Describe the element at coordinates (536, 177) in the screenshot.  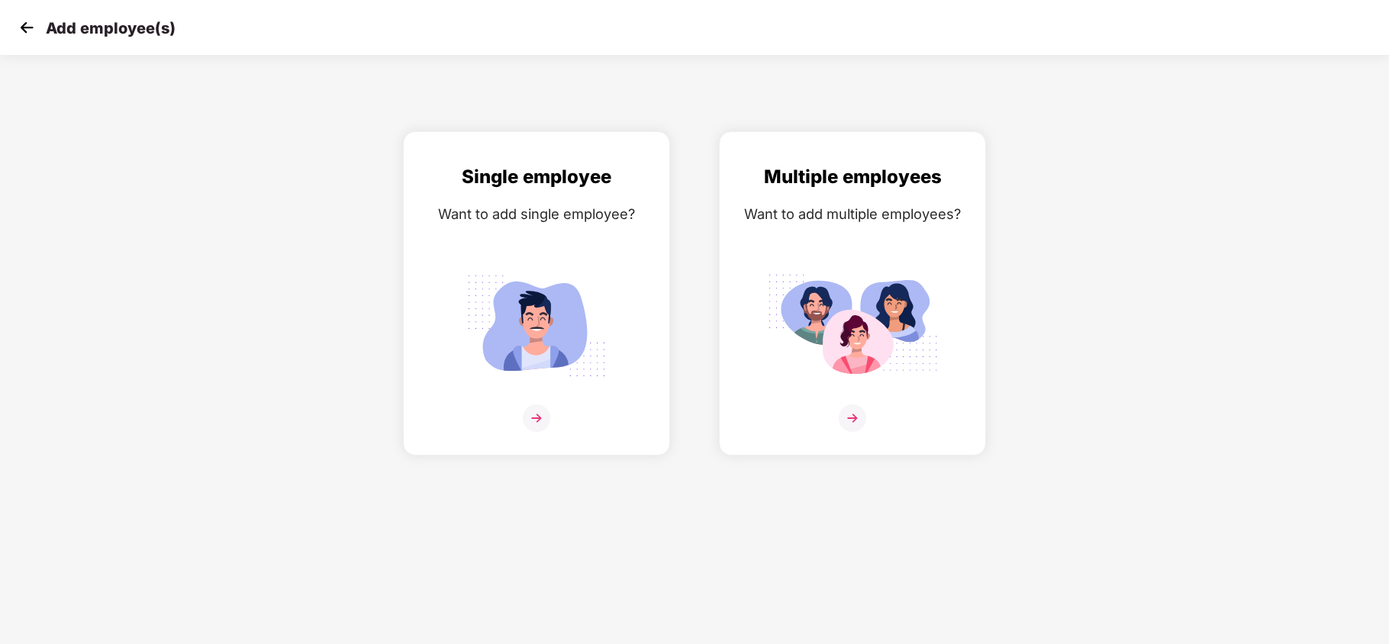
I see `div: Single employee` at that location.